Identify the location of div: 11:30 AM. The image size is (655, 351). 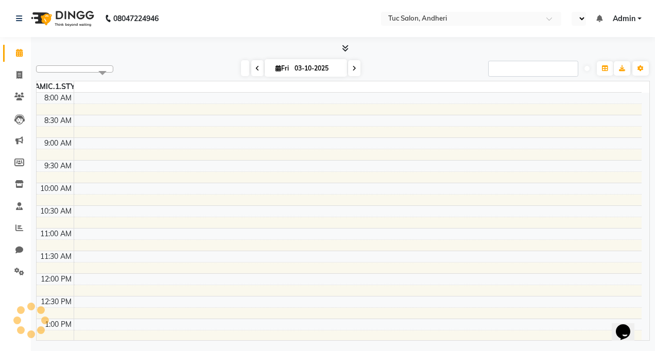
(56, 256).